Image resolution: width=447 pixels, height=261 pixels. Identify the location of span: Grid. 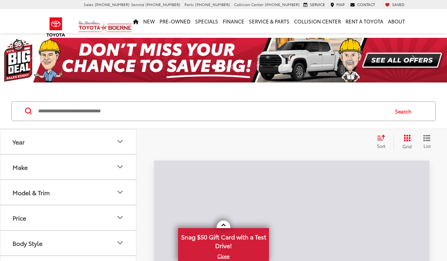
(406, 146).